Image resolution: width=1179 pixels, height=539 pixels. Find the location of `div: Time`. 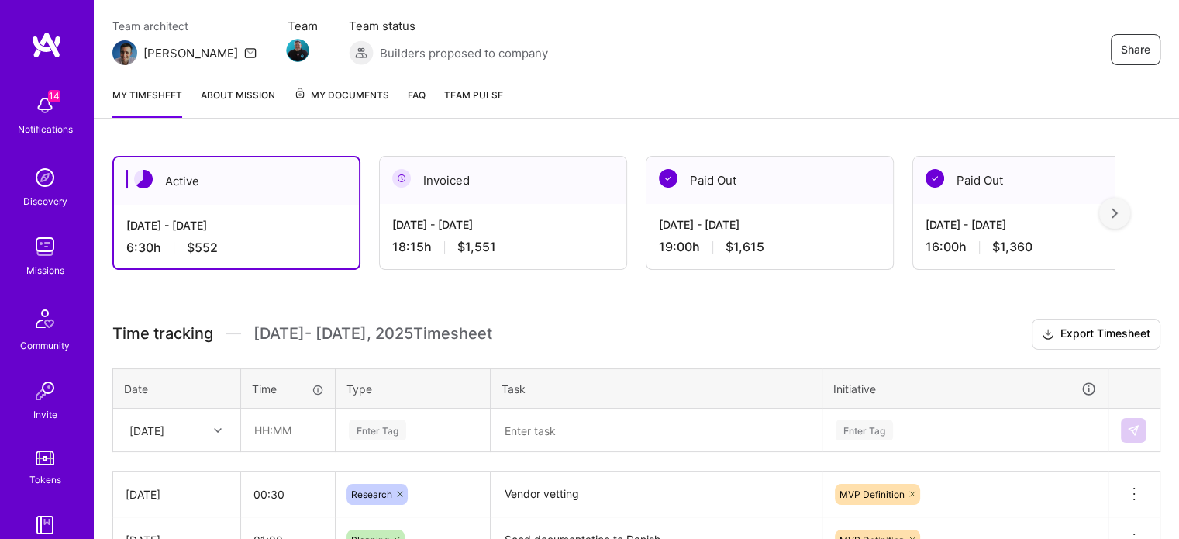

div: Time is located at coordinates (288, 388).